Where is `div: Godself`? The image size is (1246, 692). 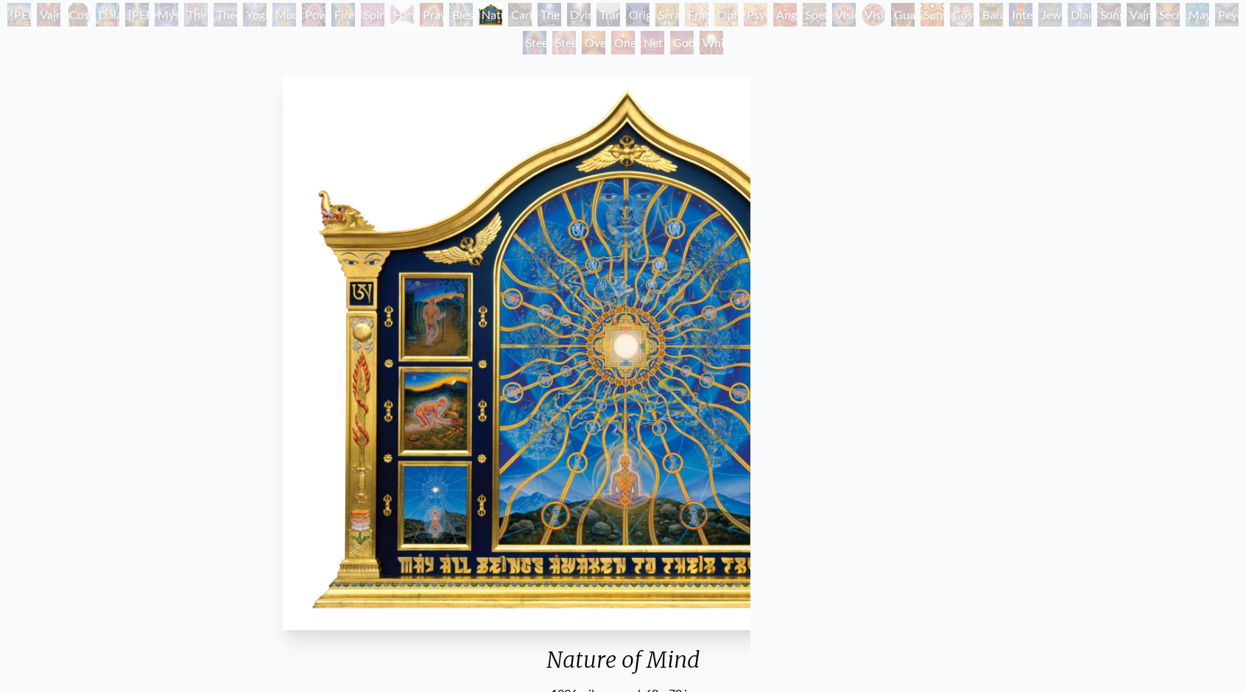
div: Godself is located at coordinates (682, 43).